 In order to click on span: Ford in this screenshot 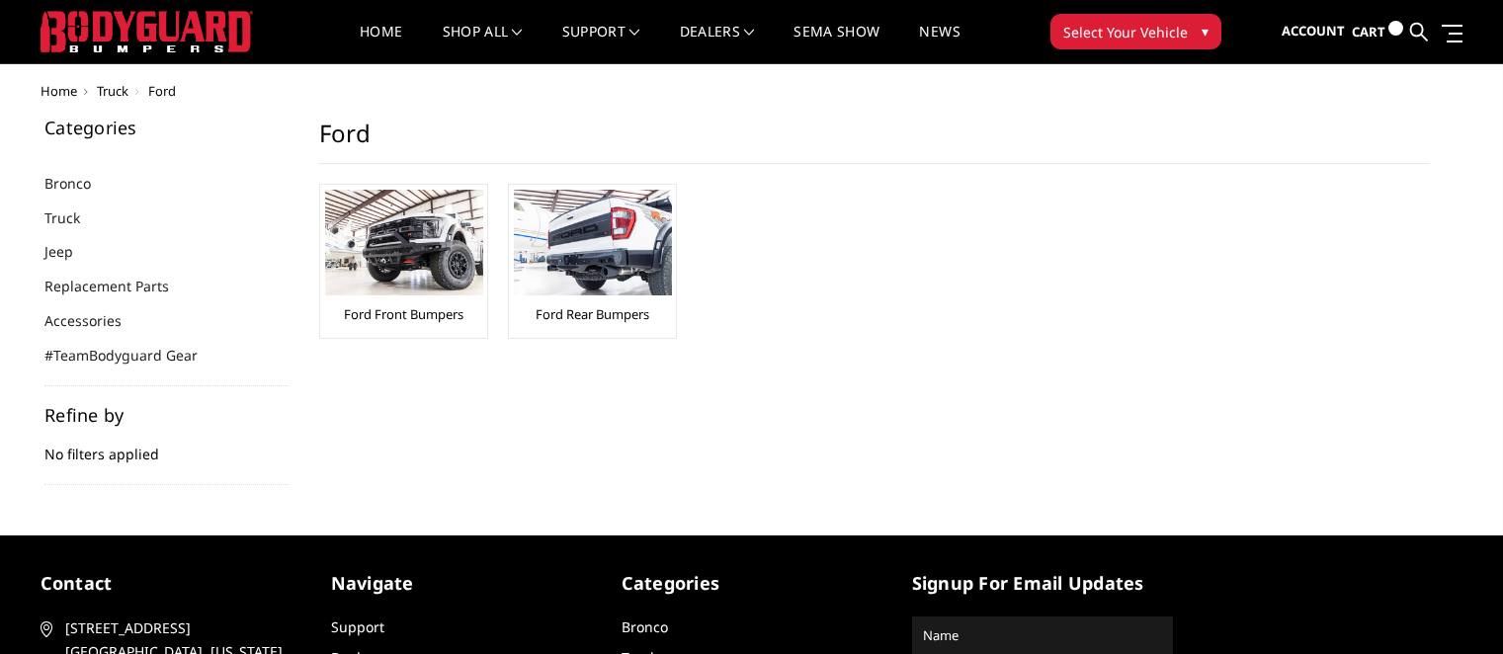, I will do `click(162, 91)`.